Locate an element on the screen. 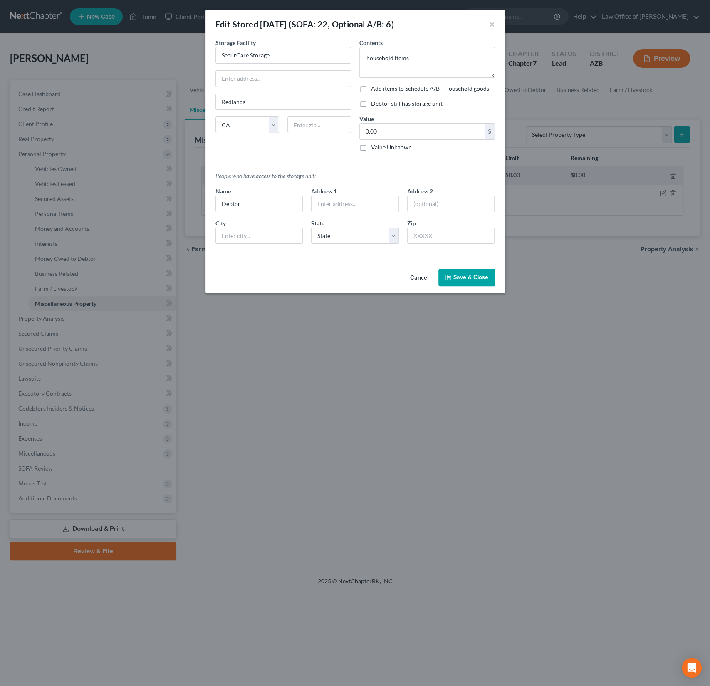 The image size is (710, 686). label: Value Unknown is located at coordinates (391, 147).